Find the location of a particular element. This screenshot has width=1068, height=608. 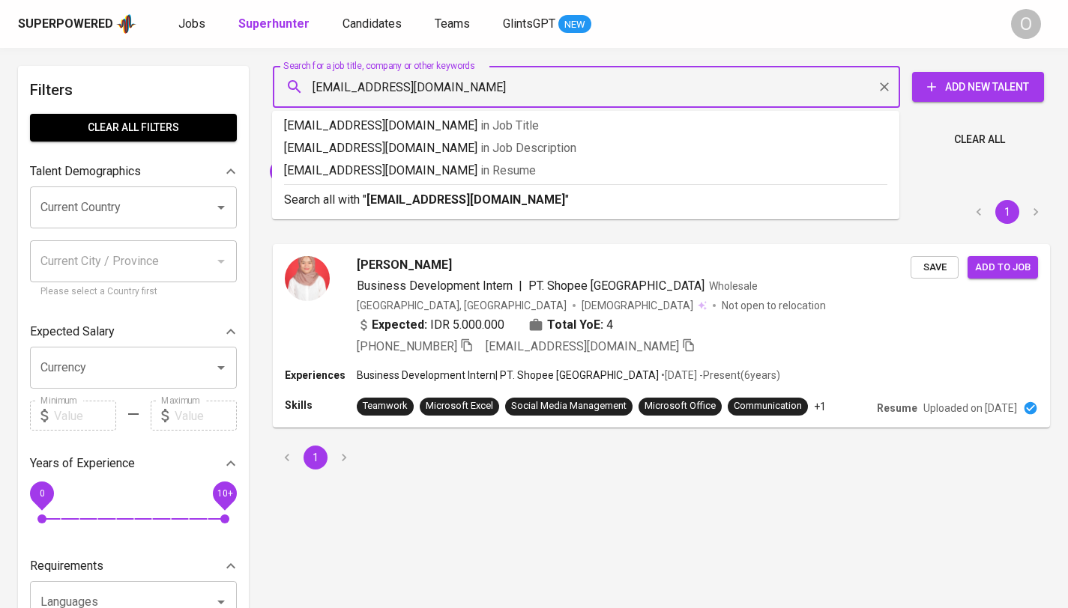

b: Total YoE: is located at coordinates (575, 325).